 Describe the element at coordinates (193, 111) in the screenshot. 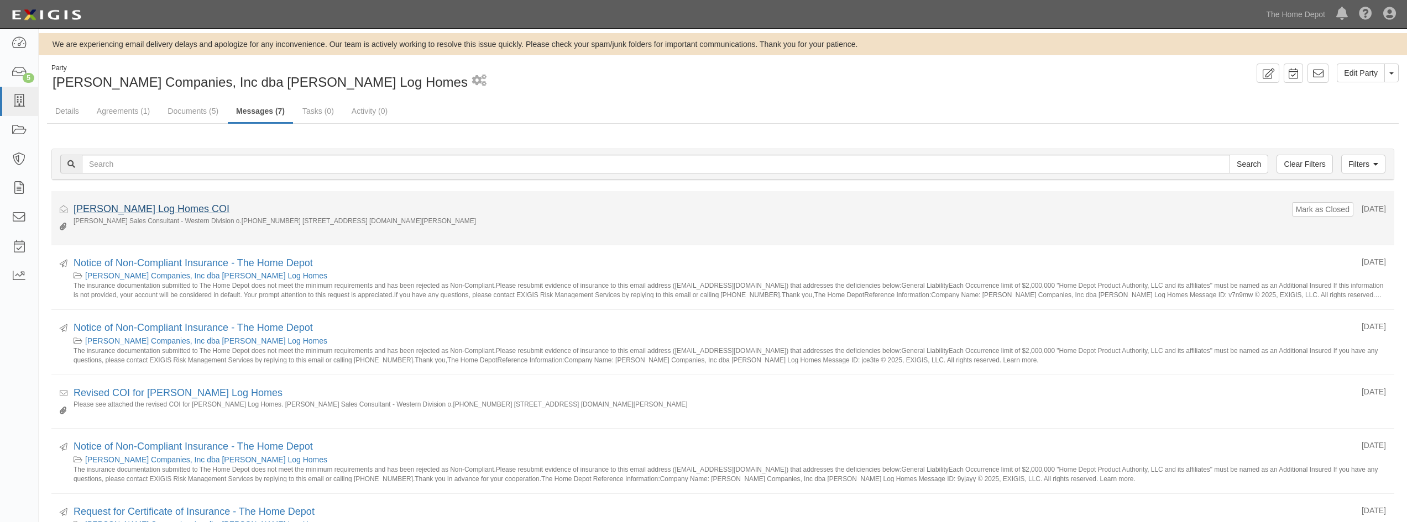

I see `a: Documents (5)` at that location.